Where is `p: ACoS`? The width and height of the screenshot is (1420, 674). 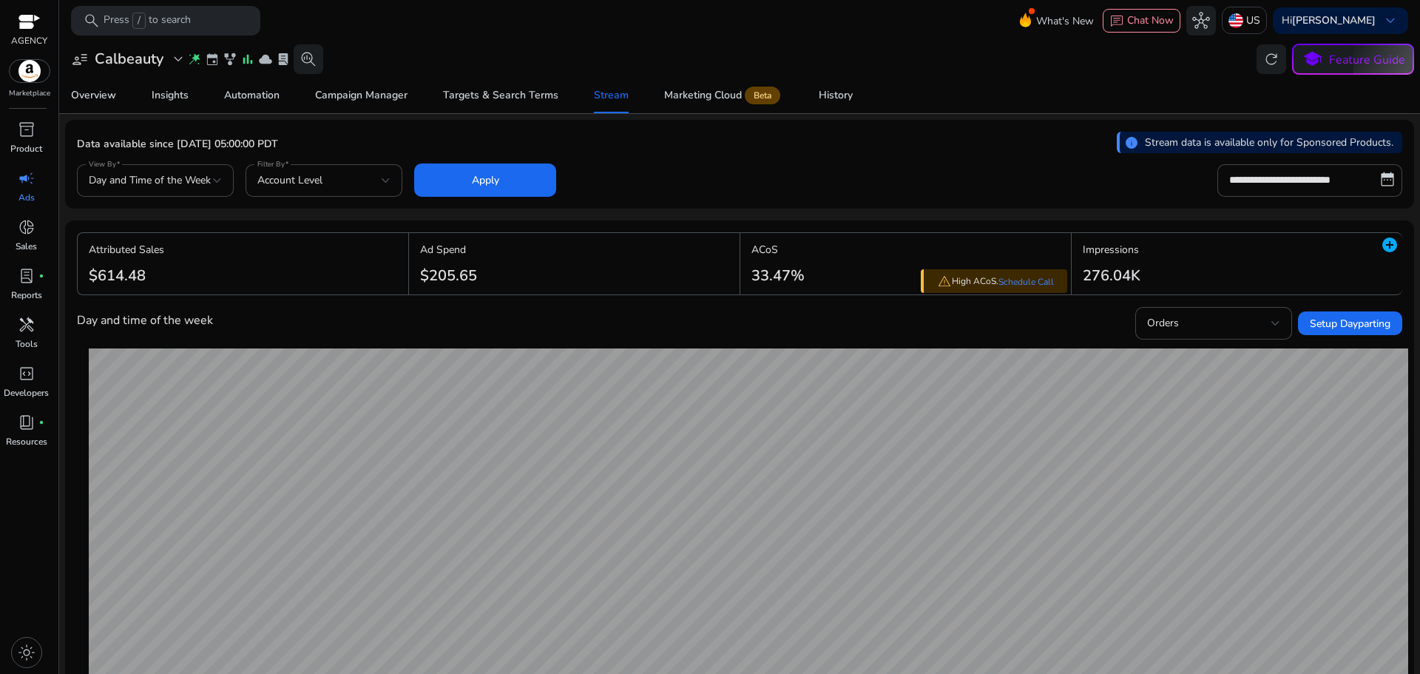
p: ACoS is located at coordinates (778, 249).